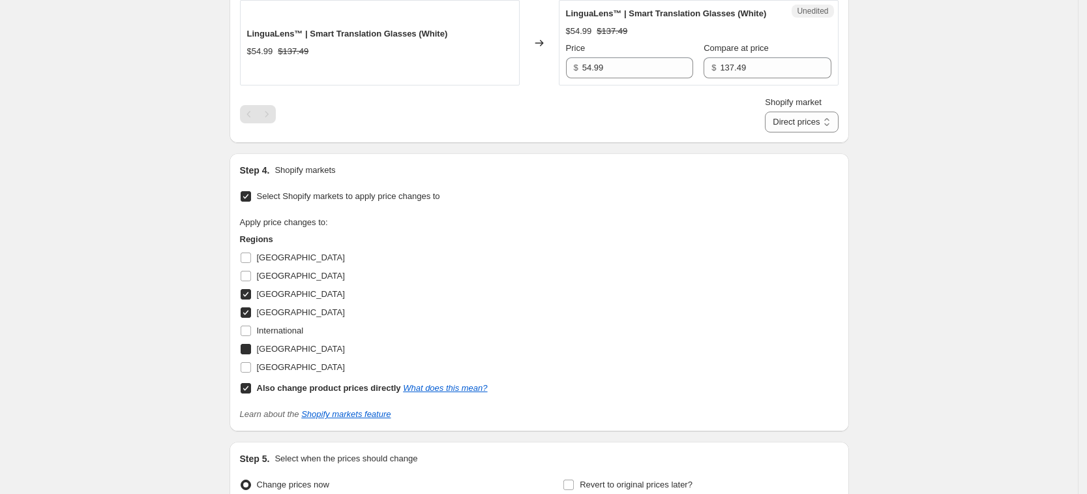  Describe the element at coordinates (364, 239) in the screenshot. I see `h3: Regions` at that location.